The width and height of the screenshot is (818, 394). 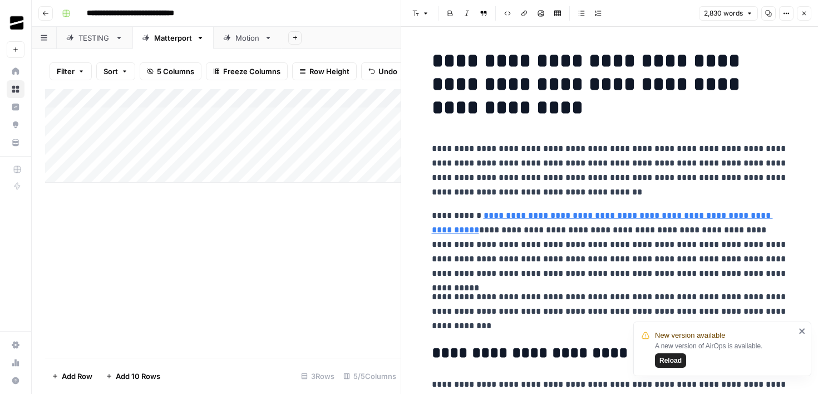 What do you see at coordinates (173, 38) in the screenshot?
I see `a: Matterport` at bounding box center [173, 38].